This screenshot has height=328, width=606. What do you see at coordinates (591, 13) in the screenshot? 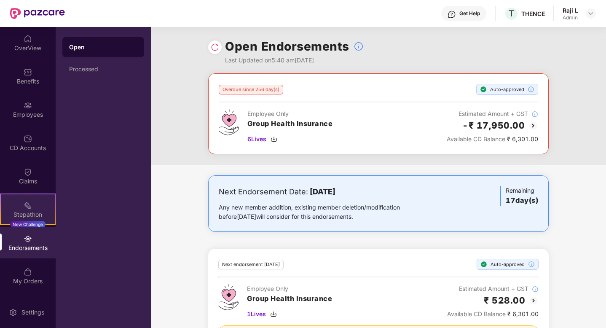
I see `img: svg+xml;base64,PHN2ZyBpZD0iRHJvcGRvd24tMzJ4MzIiIHhtbG5zPSJodHRwOi8vd3d3LnczLm9yZy8yMDAwL3N2ZyIgd2...` at bounding box center [591, 13].